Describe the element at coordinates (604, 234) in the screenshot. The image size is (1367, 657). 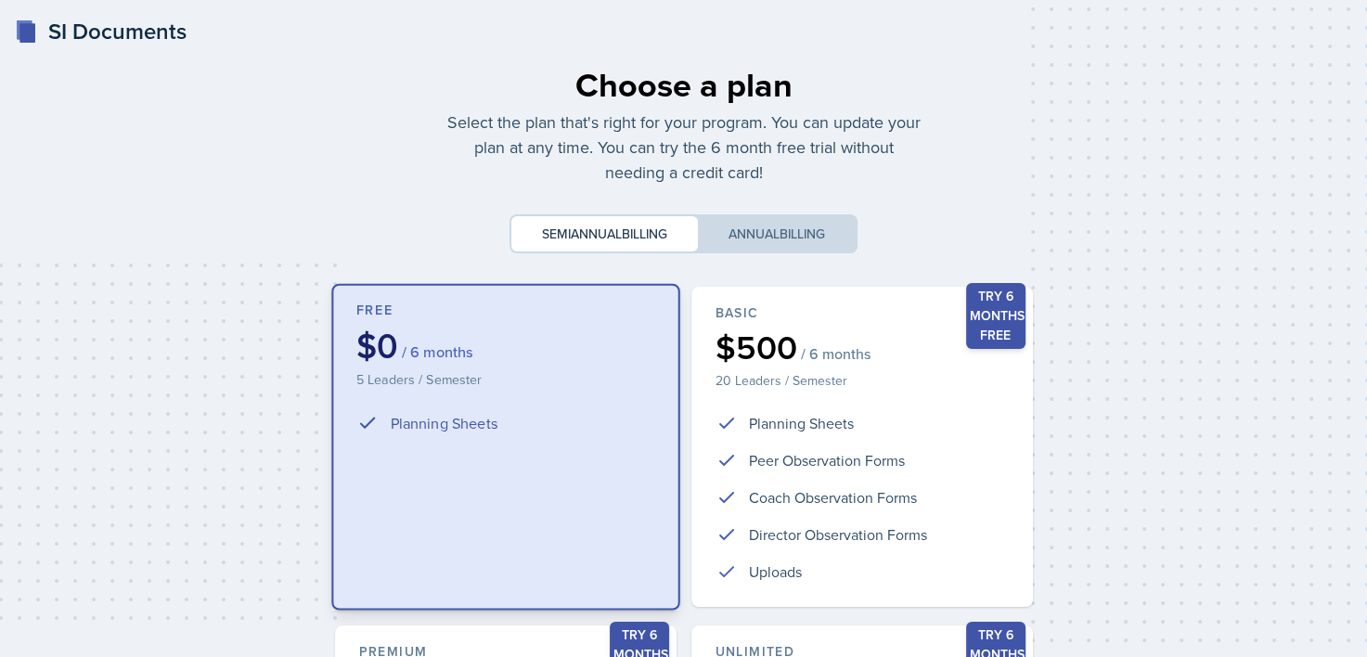
I see `button: Semiannualbilling` at that location.